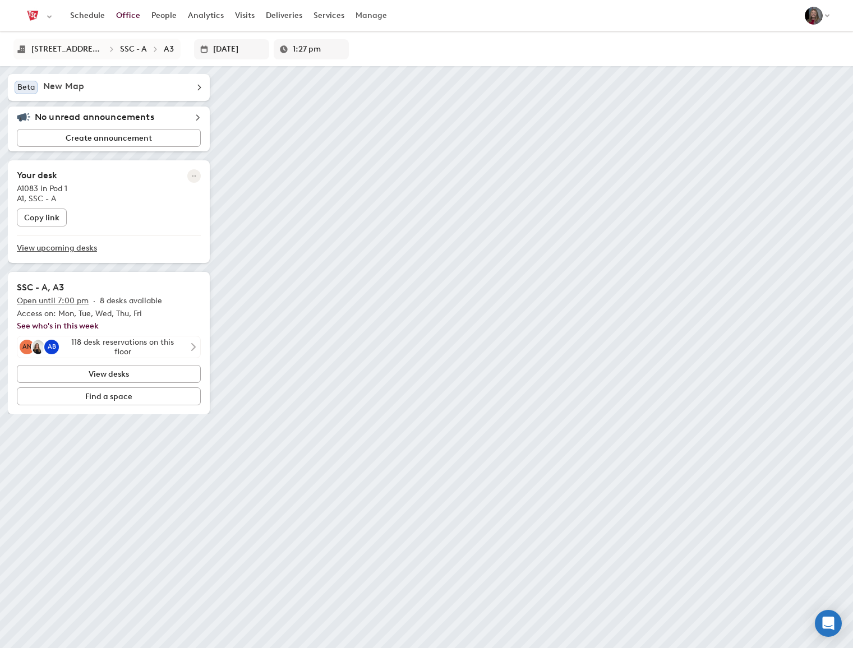 This screenshot has height=648, width=853. Describe the element at coordinates (63, 87) in the screenshot. I see `h5: New Map` at that location.